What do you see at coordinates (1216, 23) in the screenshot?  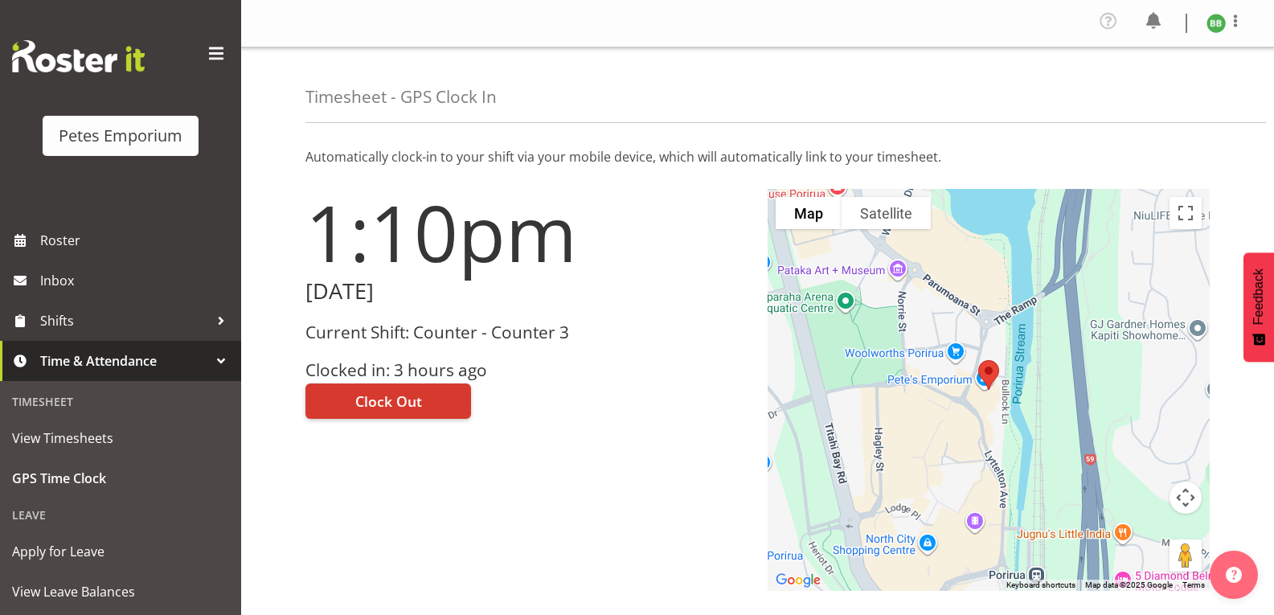 I see `img: beena-bist9974.jpg` at bounding box center [1216, 23].